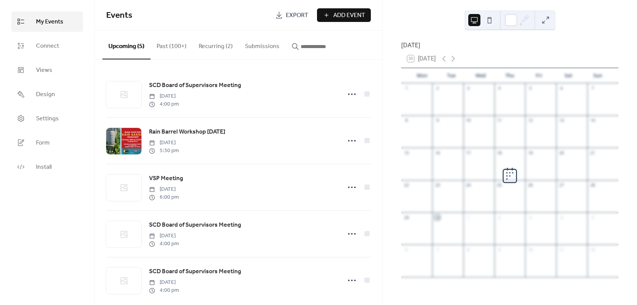 Image resolution: width=637 pixels, height=305 pixels. Describe the element at coordinates (597, 76) in the screenshot. I see `div: Sun` at that location.